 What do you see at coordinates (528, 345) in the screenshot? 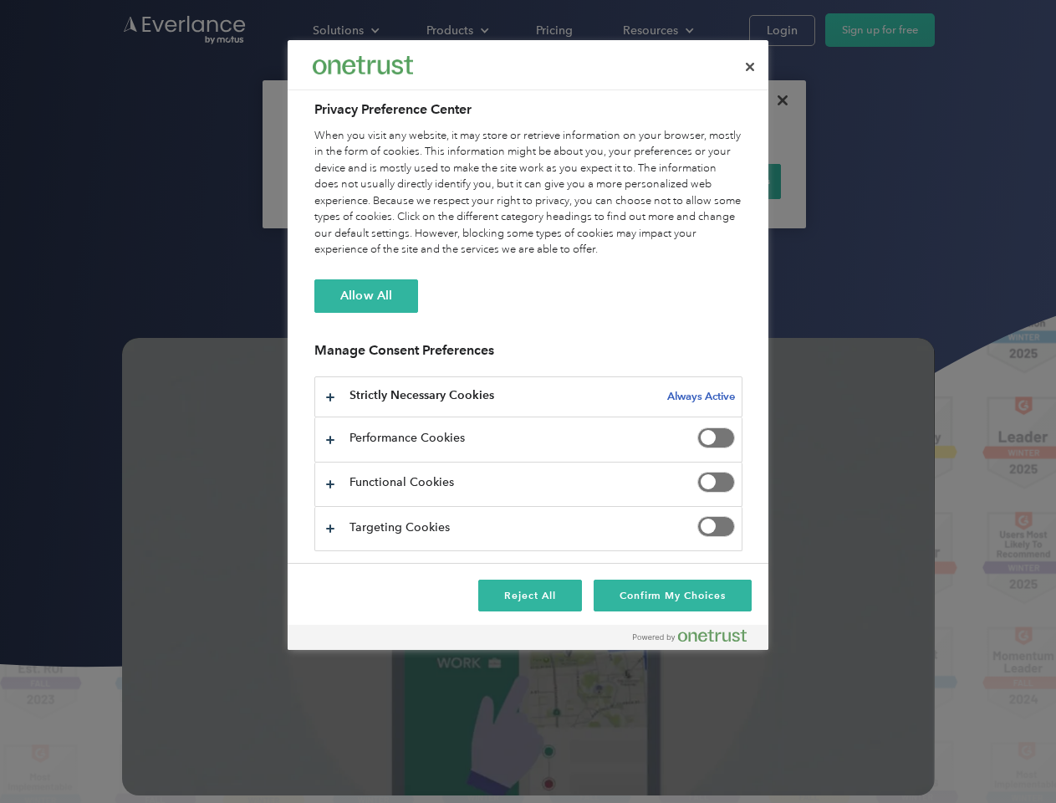
I see `div: Preference center` at bounding box center [528, 345].